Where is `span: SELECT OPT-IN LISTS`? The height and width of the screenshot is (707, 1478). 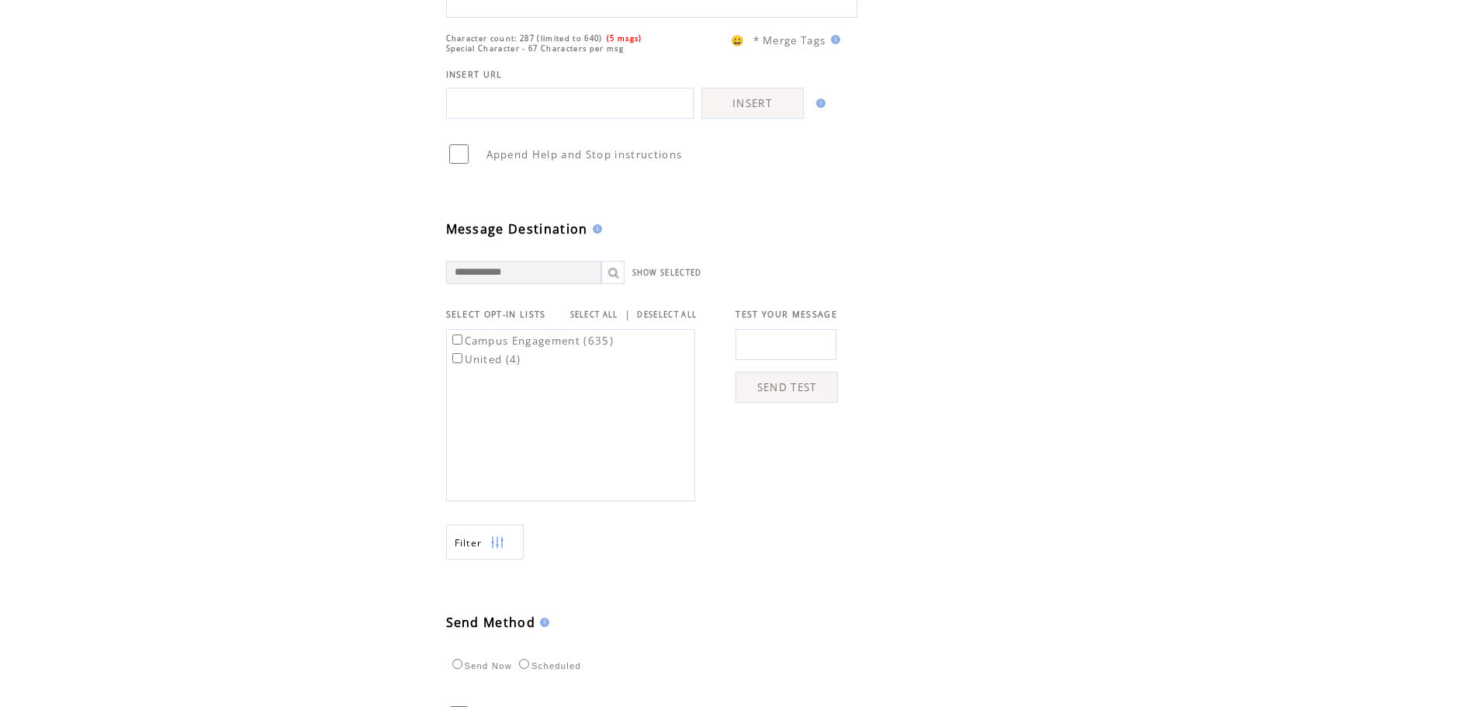 span: SELECT OPT-IN LISTS is located at coordinates (496, 314).